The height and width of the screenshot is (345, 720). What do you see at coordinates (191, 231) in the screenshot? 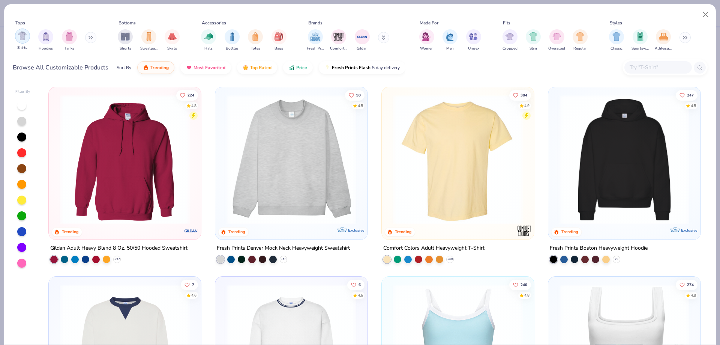
I see `img: Gildan logo` at bounding box center [191, 231].